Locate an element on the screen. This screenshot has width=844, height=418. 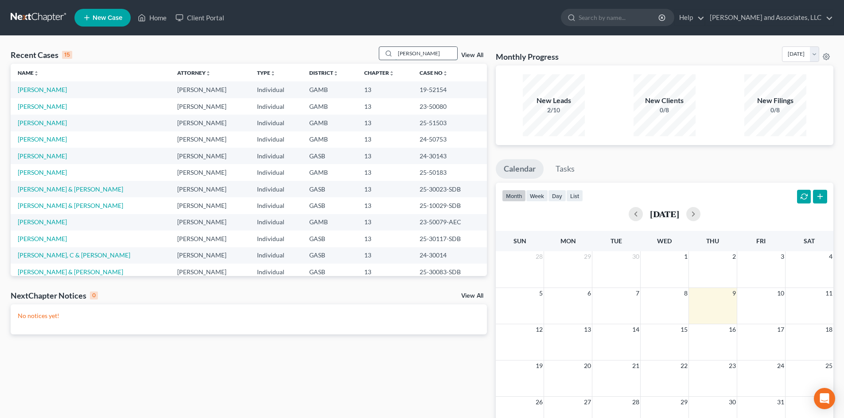
span: 3 is located at coordinates (782, 257).